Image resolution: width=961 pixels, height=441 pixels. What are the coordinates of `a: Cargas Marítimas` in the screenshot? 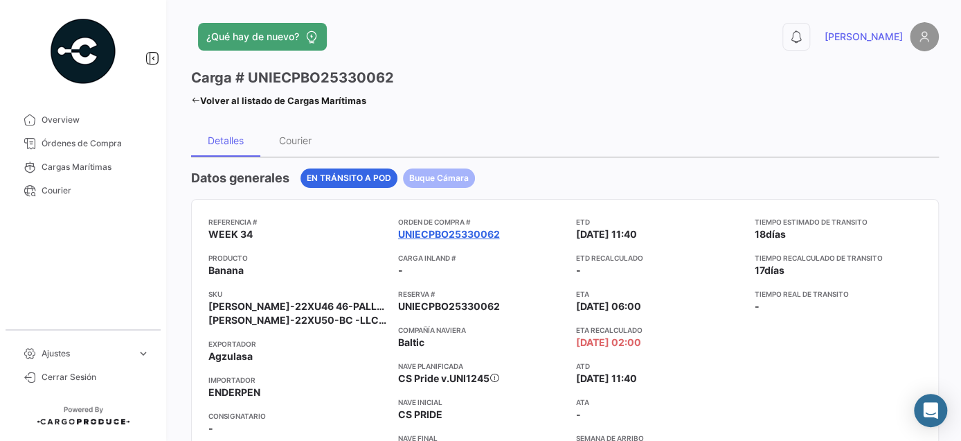 It's located at (83, 167).